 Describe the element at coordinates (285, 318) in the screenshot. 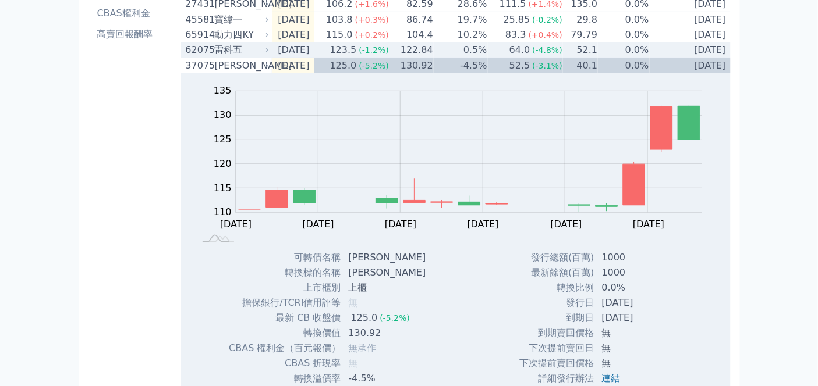

I see `td: 最新 CB 收盤價` at that location.